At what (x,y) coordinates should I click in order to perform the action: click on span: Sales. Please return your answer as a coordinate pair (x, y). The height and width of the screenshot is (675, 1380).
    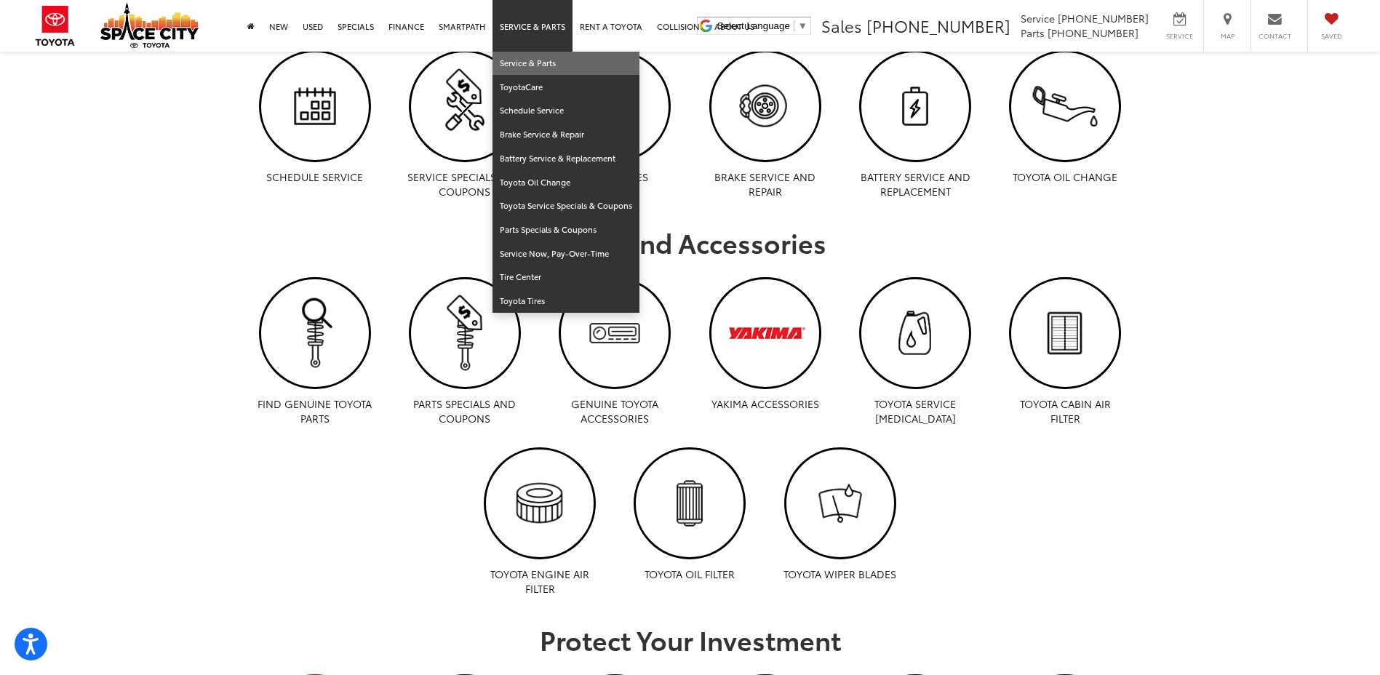
    Looking at the image, I should click on (841, 25).